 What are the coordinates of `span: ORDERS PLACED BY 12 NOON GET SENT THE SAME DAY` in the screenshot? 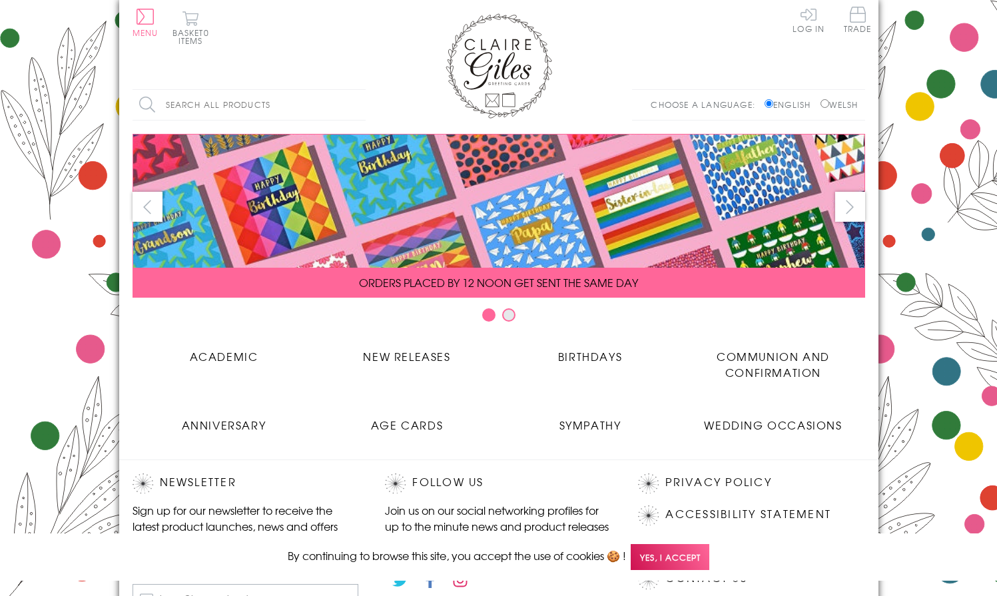 It's located at (498, 282).